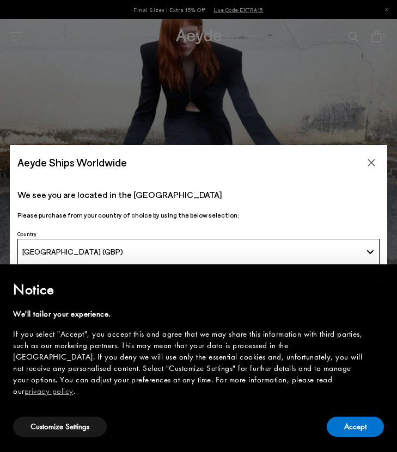 The width and height of the screenshot is (397, 452). I want to click on div: We'll tailor your experience., so click(189, 314).